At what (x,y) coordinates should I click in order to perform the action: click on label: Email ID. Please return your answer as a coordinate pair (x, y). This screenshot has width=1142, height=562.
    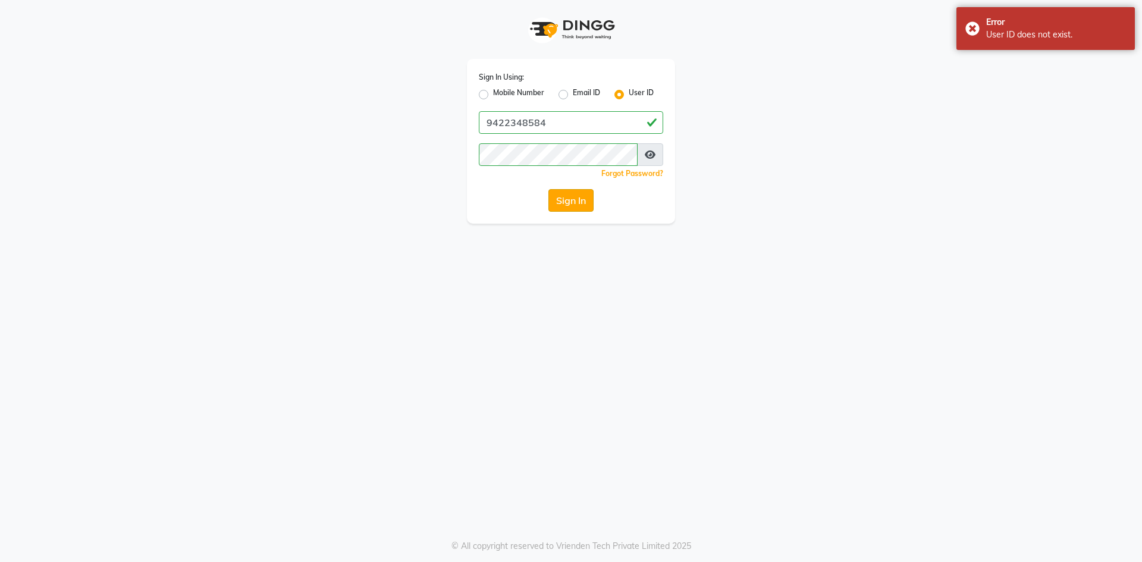
    Looking at the image, I should click on (586, 95).